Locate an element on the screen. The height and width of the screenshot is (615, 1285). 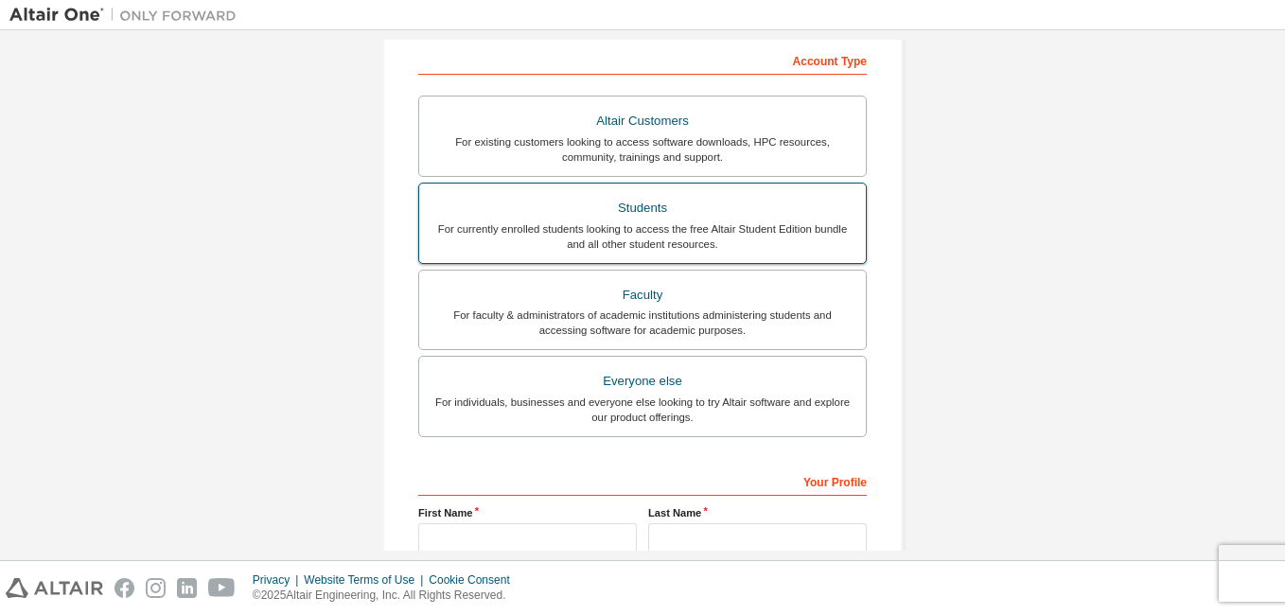
div: Cookie Consent is located at coordinates (474, 580).